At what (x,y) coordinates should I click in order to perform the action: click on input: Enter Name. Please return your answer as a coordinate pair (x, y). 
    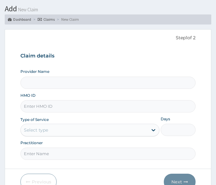
    Looking at the image, I should click on (108, 154).